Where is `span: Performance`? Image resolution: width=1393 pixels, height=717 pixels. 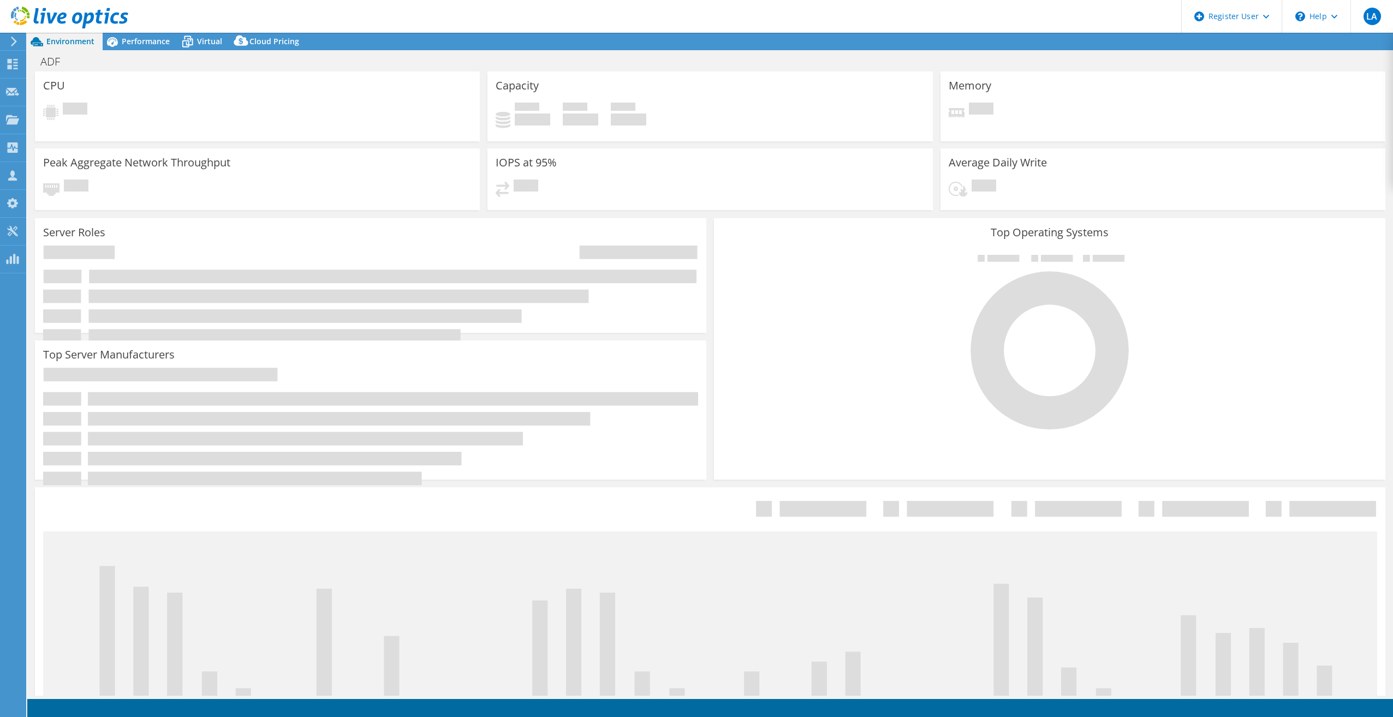
span: Performance is located at coordinates (146, 41).